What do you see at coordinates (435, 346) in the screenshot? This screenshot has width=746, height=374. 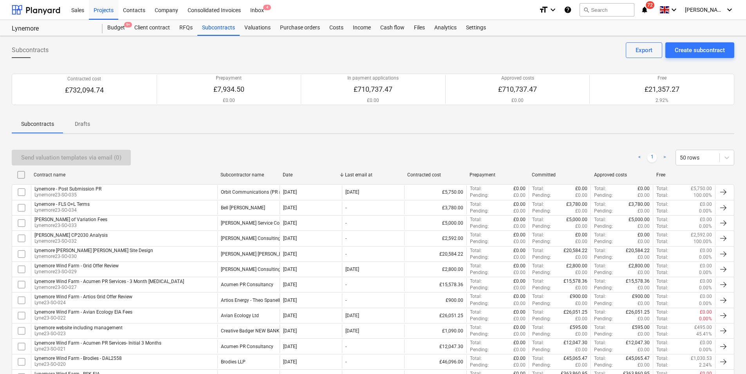 I see `div: £12,047.30` at bounding box center [435, 346].